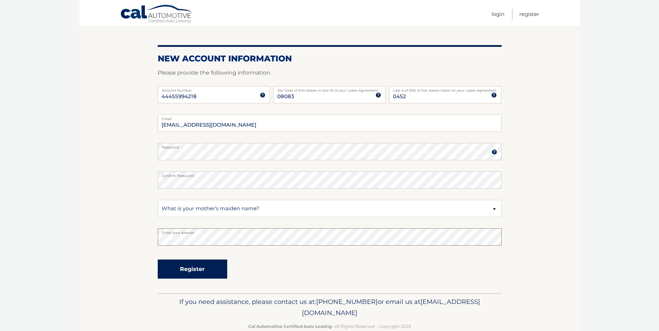 The image size is (659, 331). What do you see at coordinates (157, 15) in the screenshot?
I see `a: Cal Automotive` at bounding box center [157, 15].